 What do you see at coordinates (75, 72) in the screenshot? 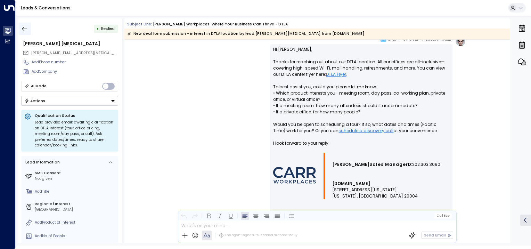
I see `div: AddCompany` at bounding box center [75, 72].